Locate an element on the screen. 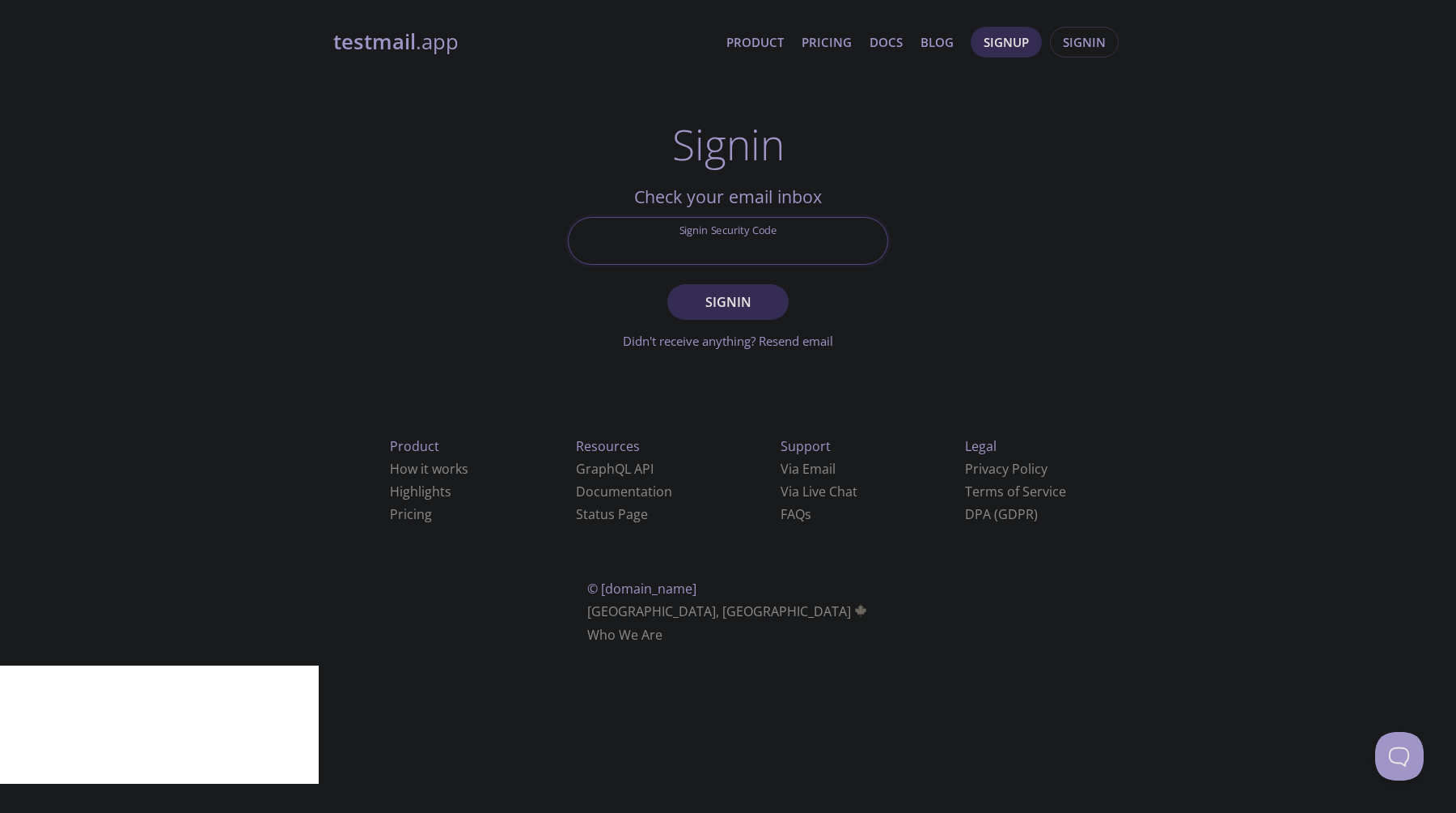 This screenshot has width=1456, height=813. a: Via Live Chat is located at coordinates (819, 492).